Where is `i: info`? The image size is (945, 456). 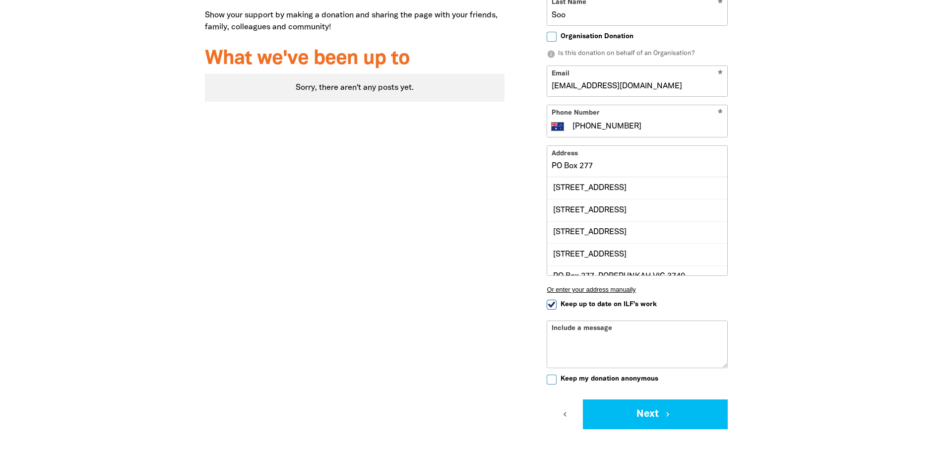
i: info is located at coordinates (551, 54).